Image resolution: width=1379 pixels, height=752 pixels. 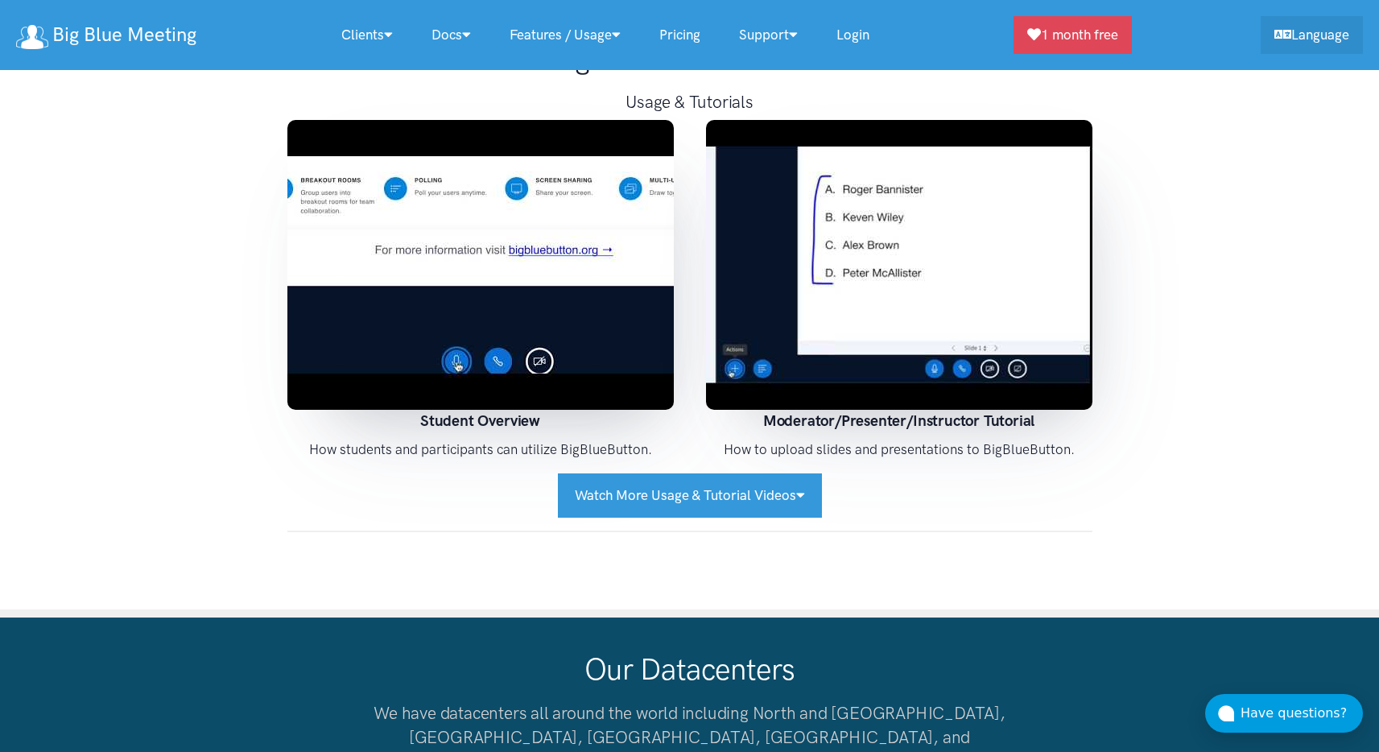 I want to click on strong: Moderator/Presenter/Instructor Tutorial, so click(x=899, y=420).